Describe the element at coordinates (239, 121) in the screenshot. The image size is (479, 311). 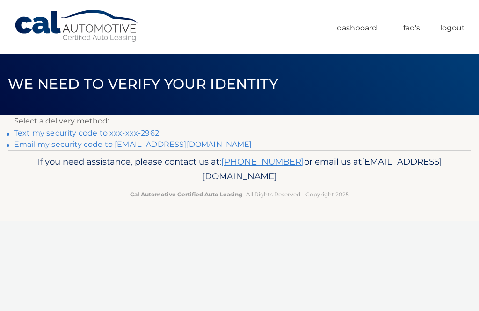
I see `p: Select a delivery method:` at that location.